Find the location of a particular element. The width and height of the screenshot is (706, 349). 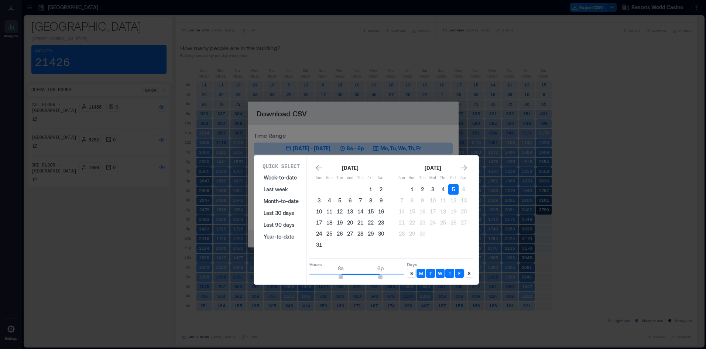

button: 13 is located at coordinates (463, 200).